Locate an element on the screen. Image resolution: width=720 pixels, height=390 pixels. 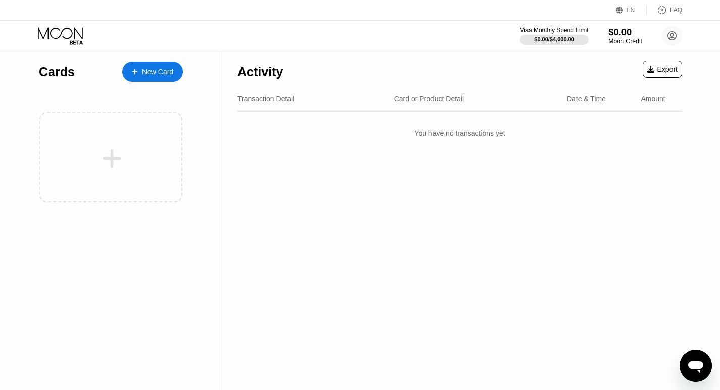
div: Visa Monthly Spend Limit is located at coordinates (554, 30).